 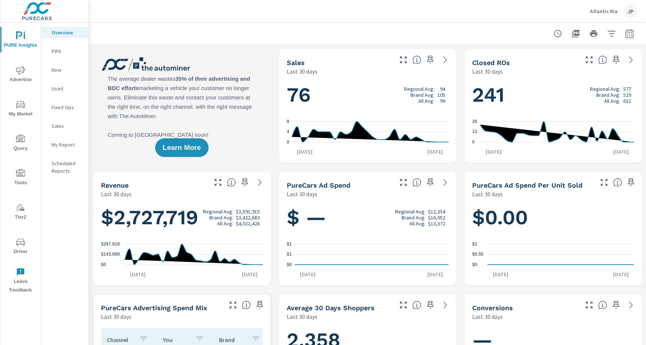 I want to click on p: $13,372, so click(x=437, y=224).